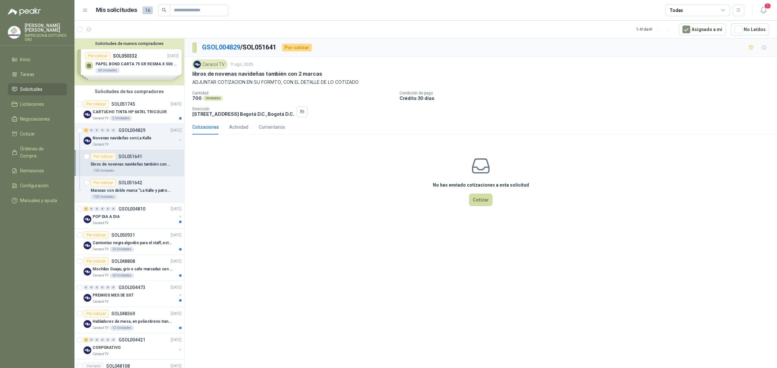 The image size is (777, 368). What do you see at coordinates (132, 340) in the screenshot?
I see `p: GSOL004421` at bounding box center [132, 340].